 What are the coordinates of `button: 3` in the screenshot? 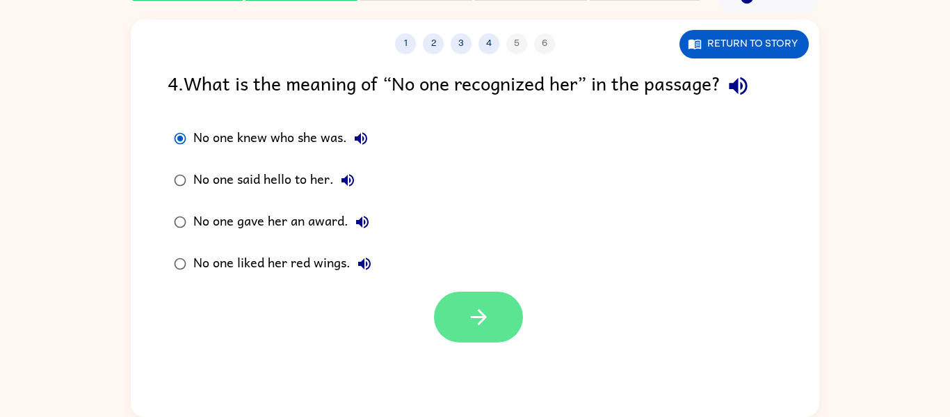 It's located at (461, 44).